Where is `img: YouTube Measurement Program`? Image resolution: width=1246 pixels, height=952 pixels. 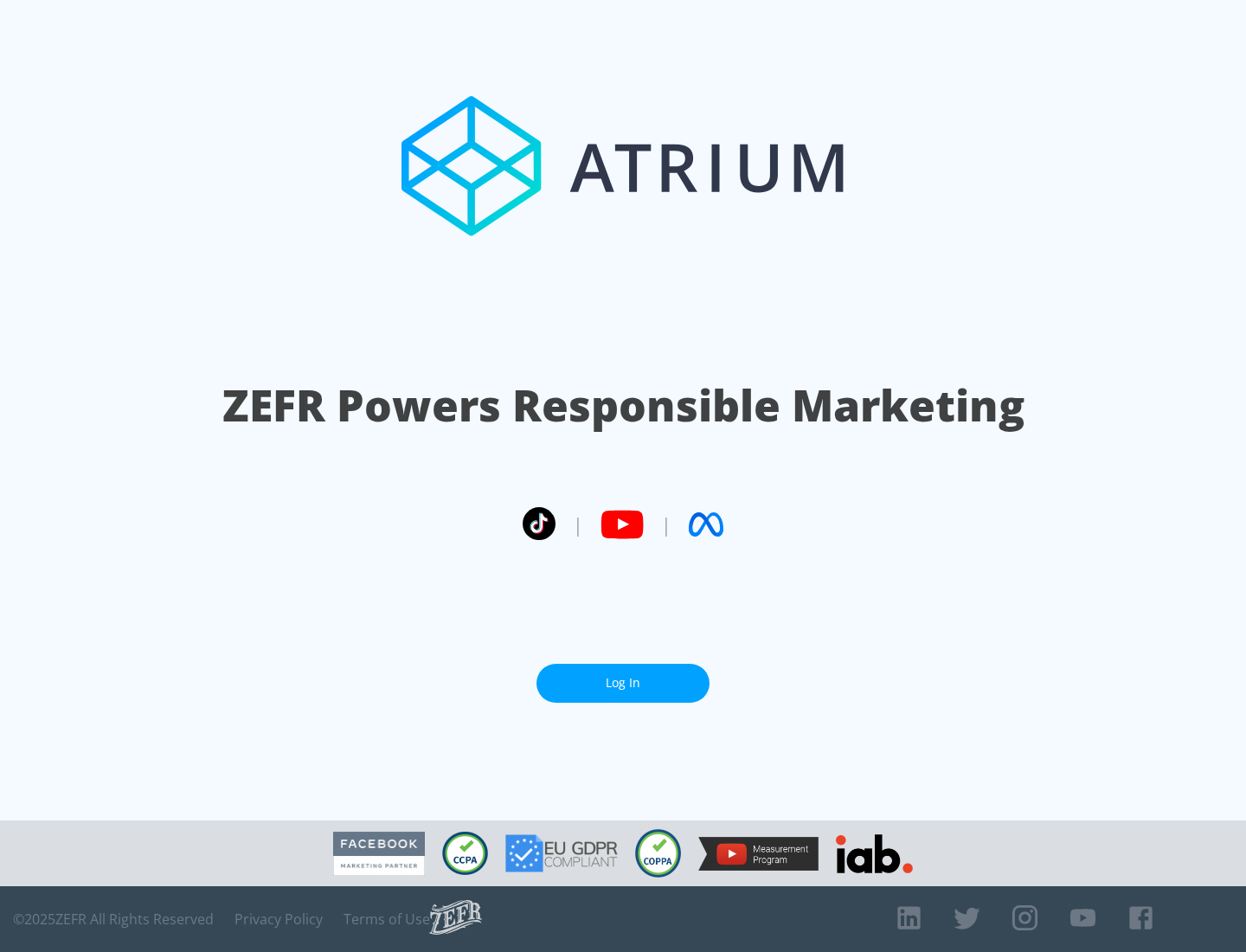 img: YouTube Measurement Program is located at coordinates (758, 853).